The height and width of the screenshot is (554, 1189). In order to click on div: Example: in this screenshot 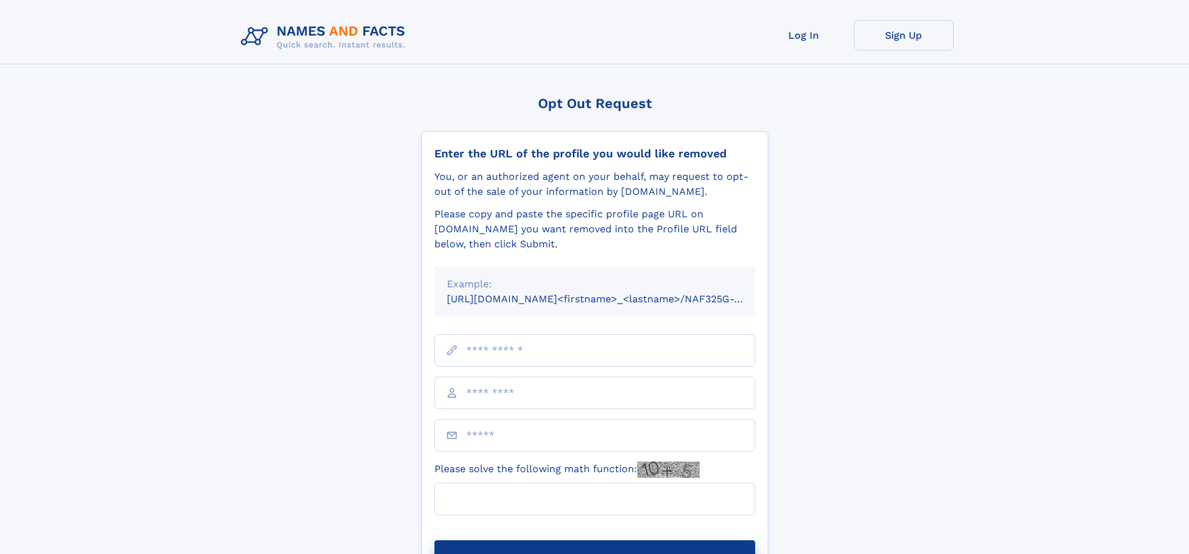, I will do `click(595, 284)`.